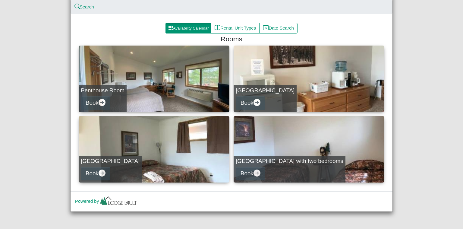 The image size is (463, 229). Describe the element at coordinates (102, 90) in the screenshot. I see `h5: Penthouse Room` at that location.